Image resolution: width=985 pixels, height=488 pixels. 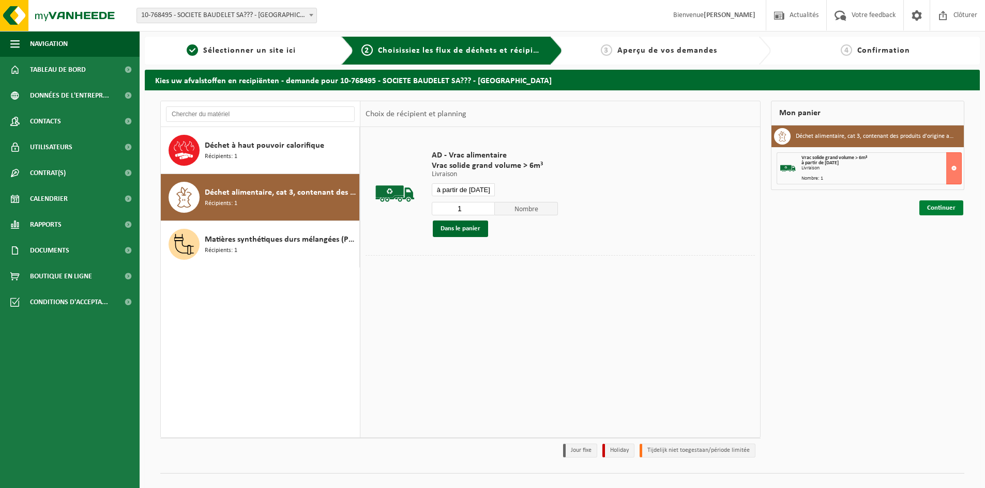 What do you see at coordinates (48, 173) in the screenshot?
I see `span: Contrat(s)` at bounding box center [48, 173].